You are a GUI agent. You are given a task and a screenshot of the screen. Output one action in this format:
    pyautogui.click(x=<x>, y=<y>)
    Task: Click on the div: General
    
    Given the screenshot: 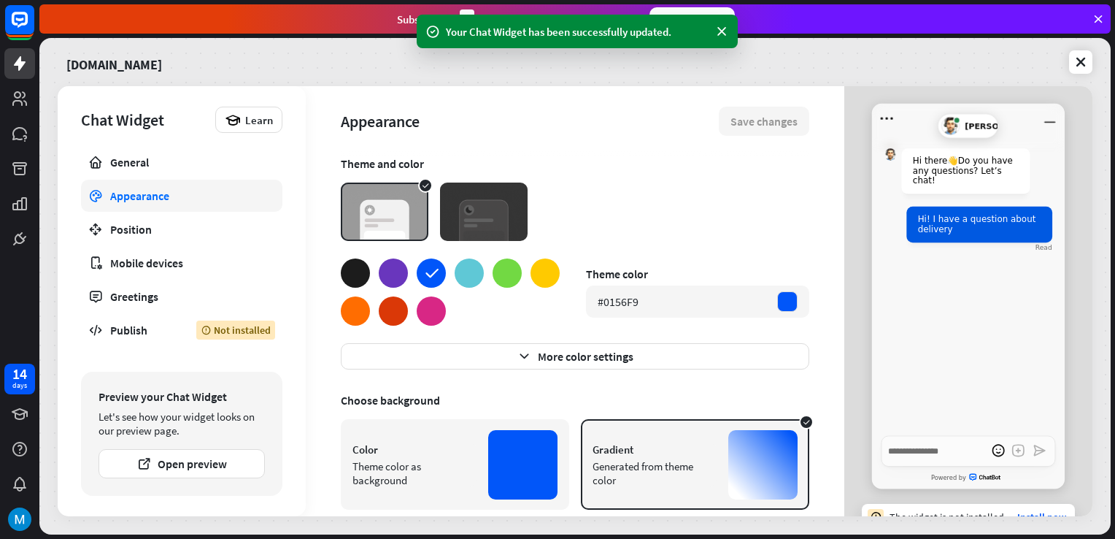 What is the action you would take?
    pyautogui.click(x=182, y=162)
    